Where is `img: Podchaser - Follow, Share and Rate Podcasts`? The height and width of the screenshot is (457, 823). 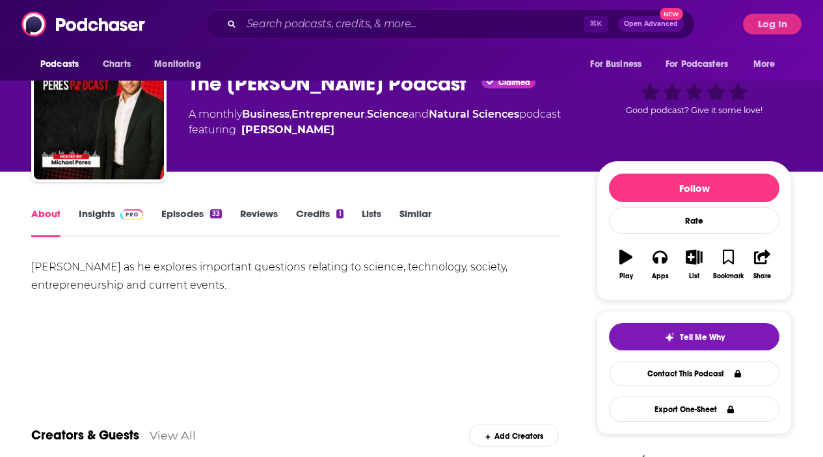
img: Podchaser - Follow, Share and Rate Podcasts is located at coordinates (84, 24).